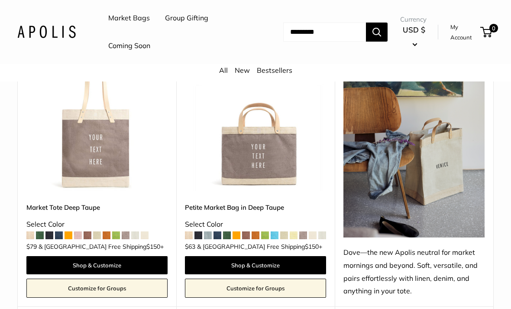 This screenshot has width=511, height=309. What do you see at coordinates (129, 46) in the screenshot?
I see `a: Coming Soon` at bounding box center [129, 46].